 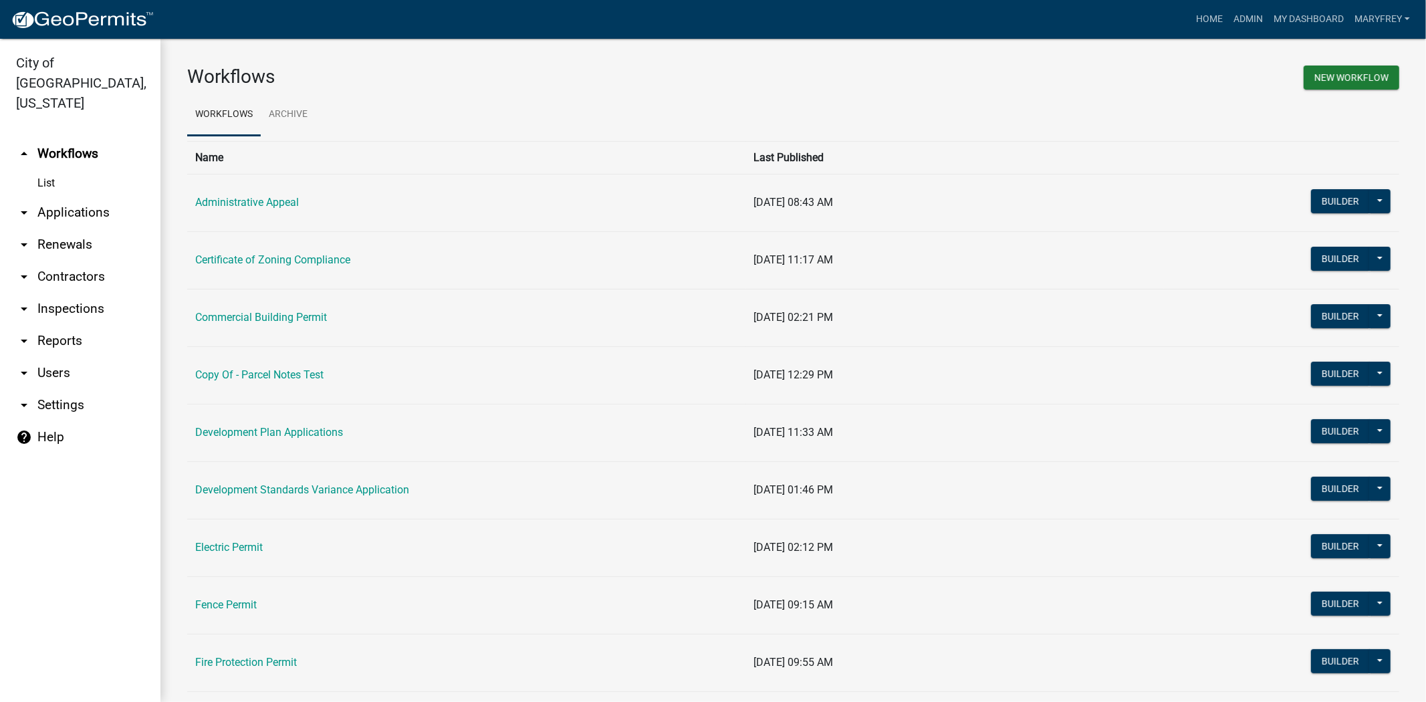 What do you see at coordinates (288, 115) in the screenshot?
I see `a: Archive` at bounding box center [288, 115].